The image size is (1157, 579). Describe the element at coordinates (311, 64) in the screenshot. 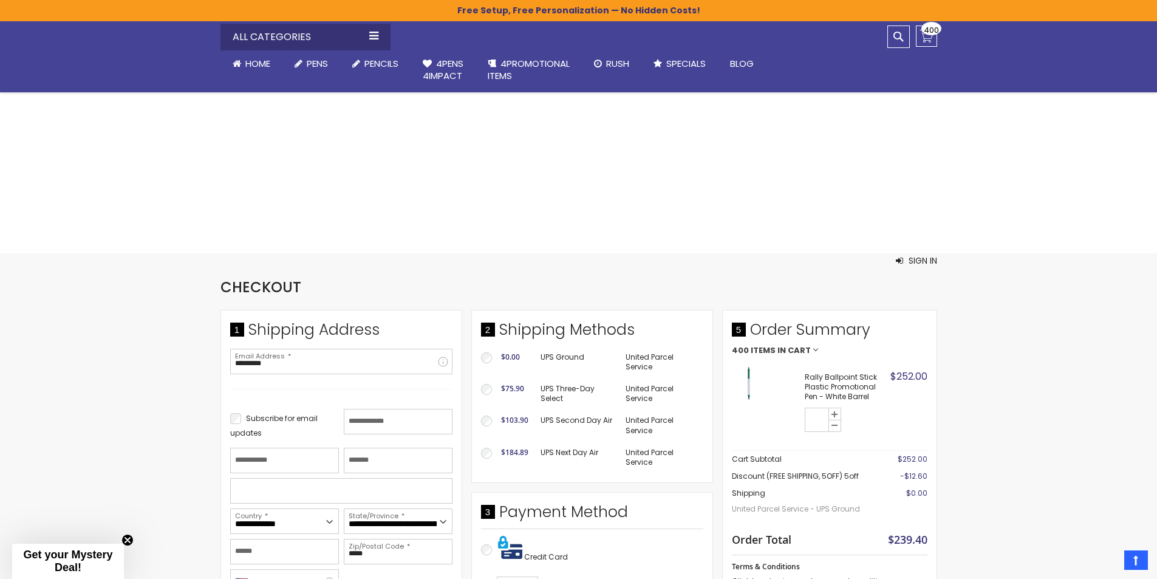

I see `a: Pens` at that location.